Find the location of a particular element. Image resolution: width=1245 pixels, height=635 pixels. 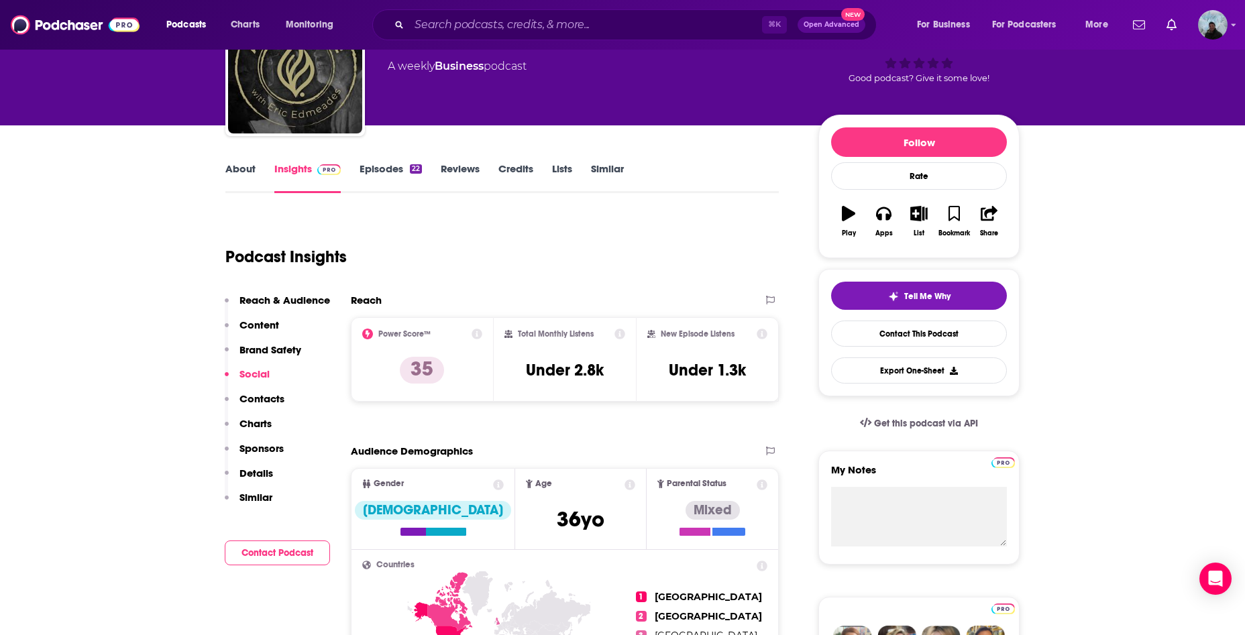

button: Follow is located at coordinates (919, 142).